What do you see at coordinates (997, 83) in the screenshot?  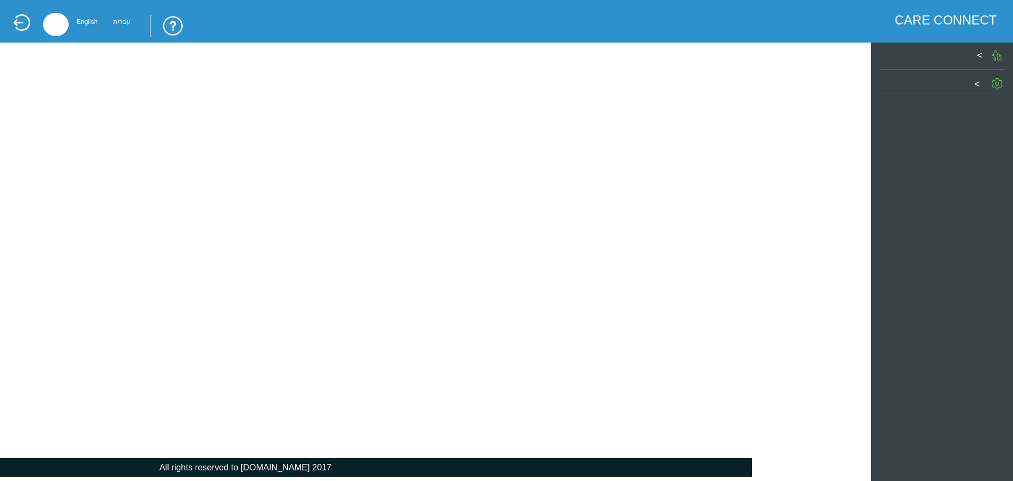 I see `img: SettingGIcon.png` at bounding box center [997, 83].